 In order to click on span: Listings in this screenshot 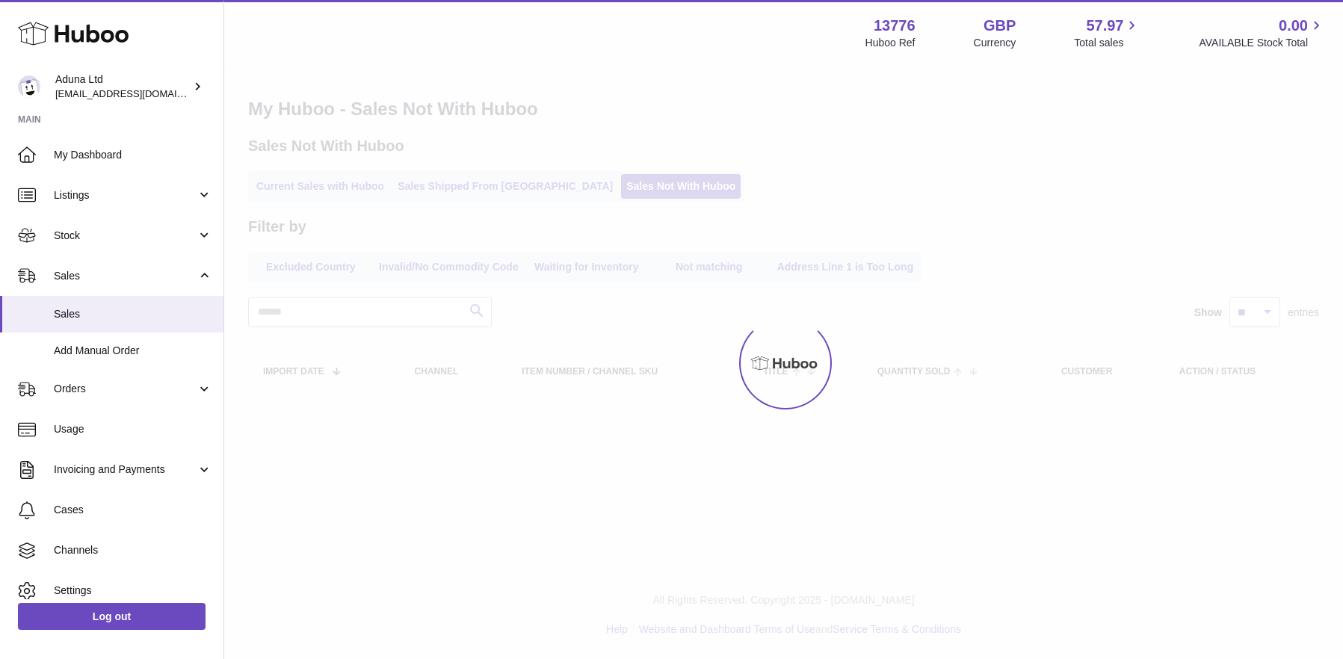, I will do `click(125, 195)`.